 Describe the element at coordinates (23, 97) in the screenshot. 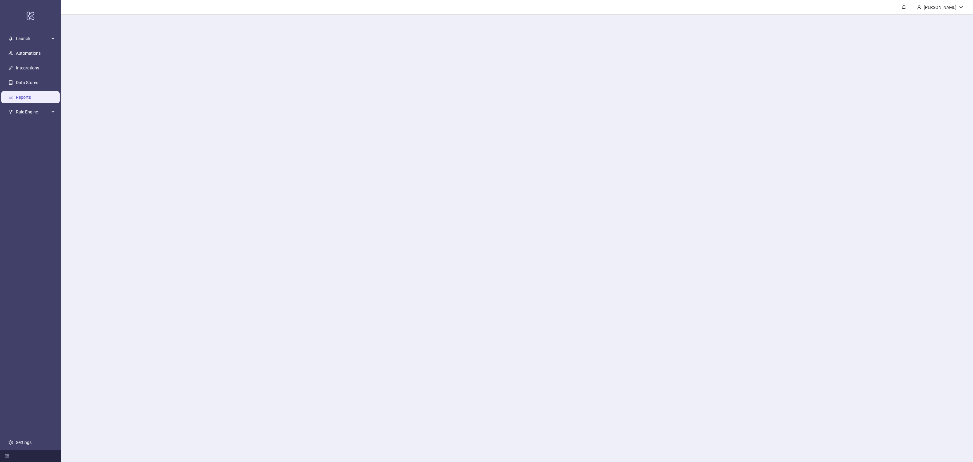

I see `a: Reports` at that location.